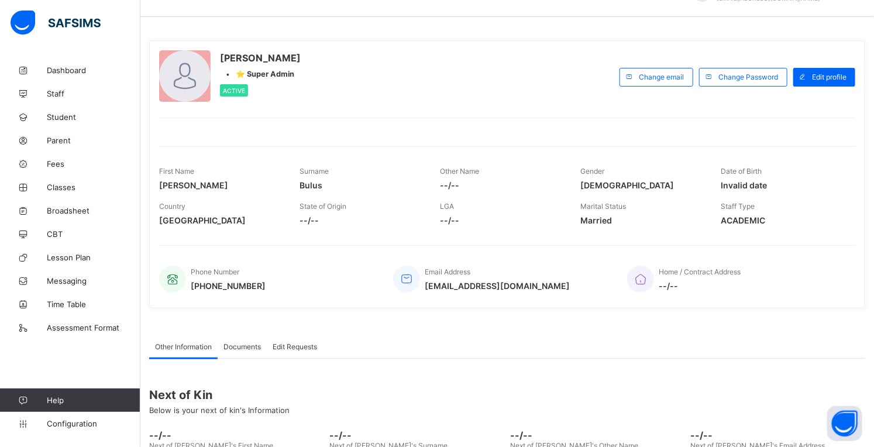  Describe the element at coordinates (94, 70) in the screenshot. I see `span: Dashboard` at that location.